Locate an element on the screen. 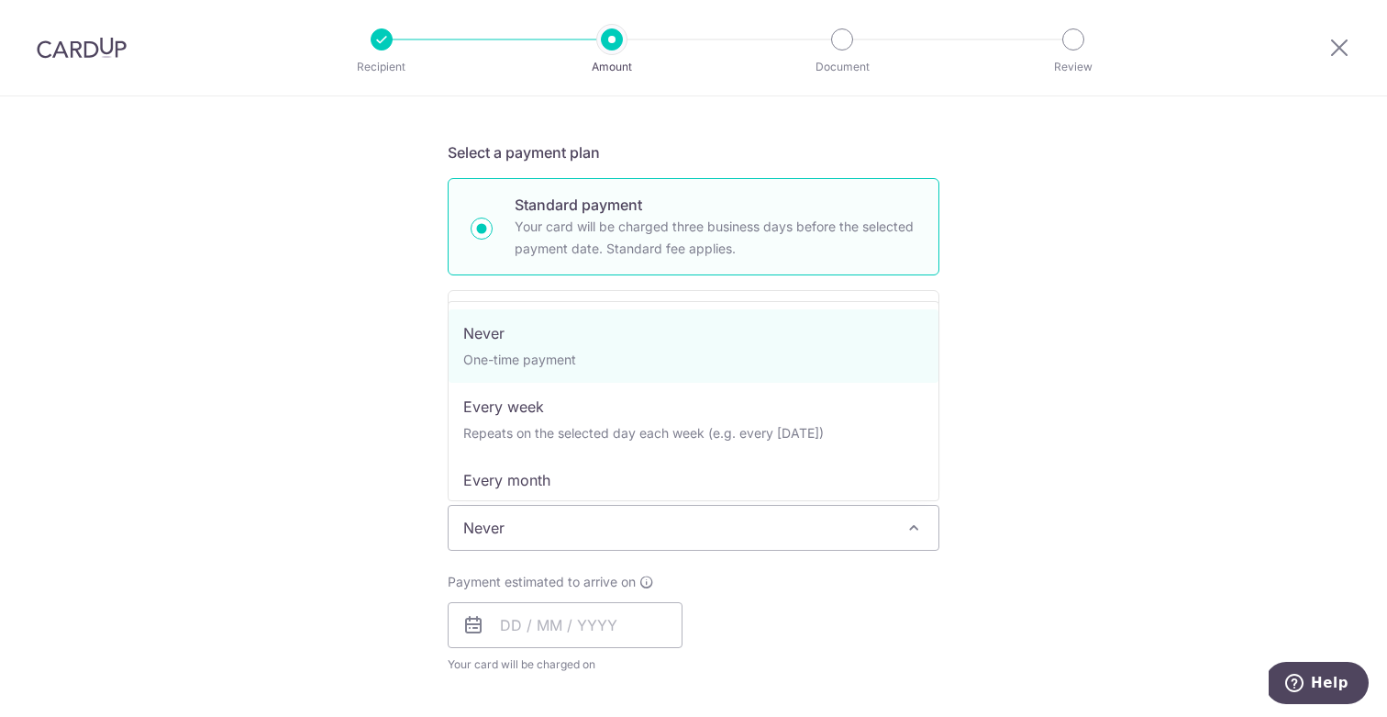 The height and width of the screenshot is (717, 1387). span: Your card will be charged on is located at coordinates (565, 664).